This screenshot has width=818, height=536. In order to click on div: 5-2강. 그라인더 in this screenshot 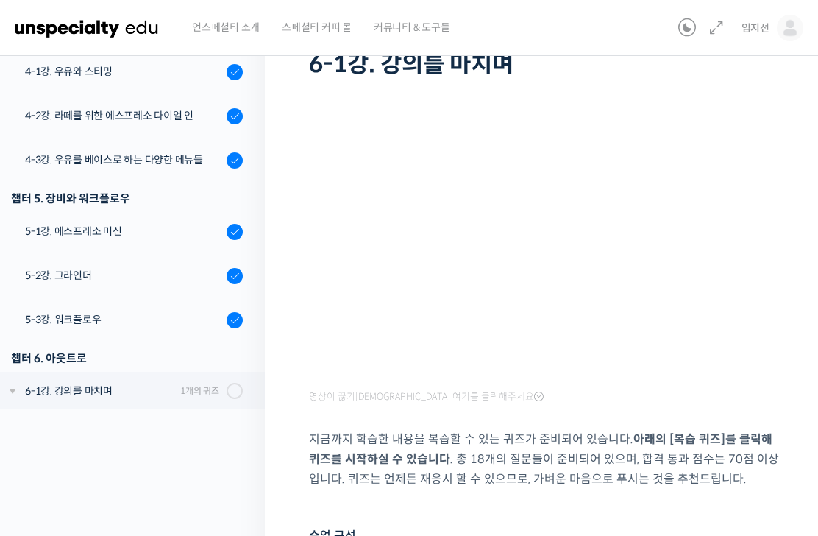, I will do `click(124, 275)`.